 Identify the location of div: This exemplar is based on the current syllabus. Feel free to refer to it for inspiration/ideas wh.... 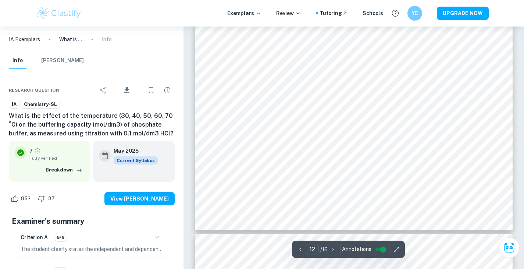
(136, 160).